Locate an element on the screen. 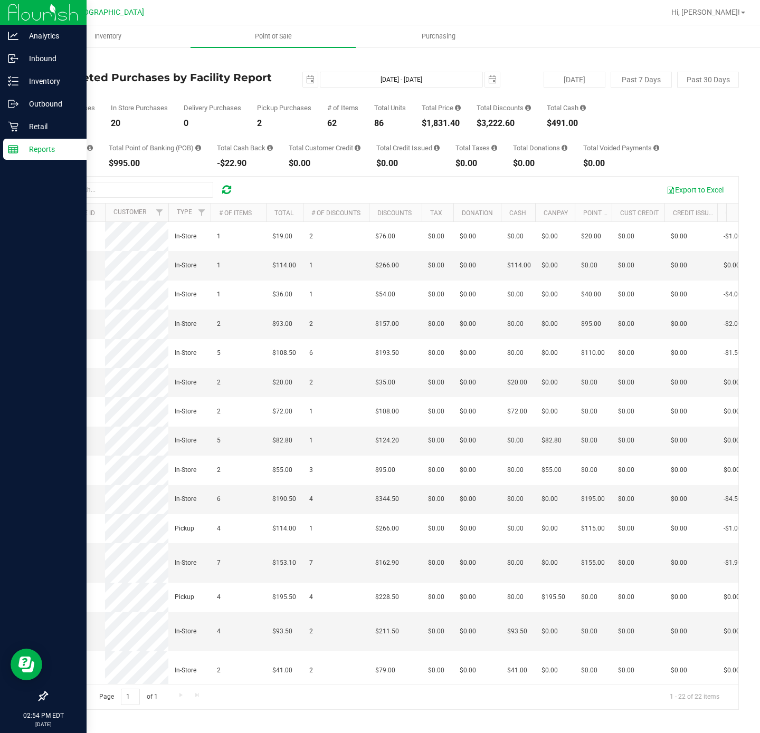  div: Total Point of Banking (POB) is located at coordinates (155, 148).